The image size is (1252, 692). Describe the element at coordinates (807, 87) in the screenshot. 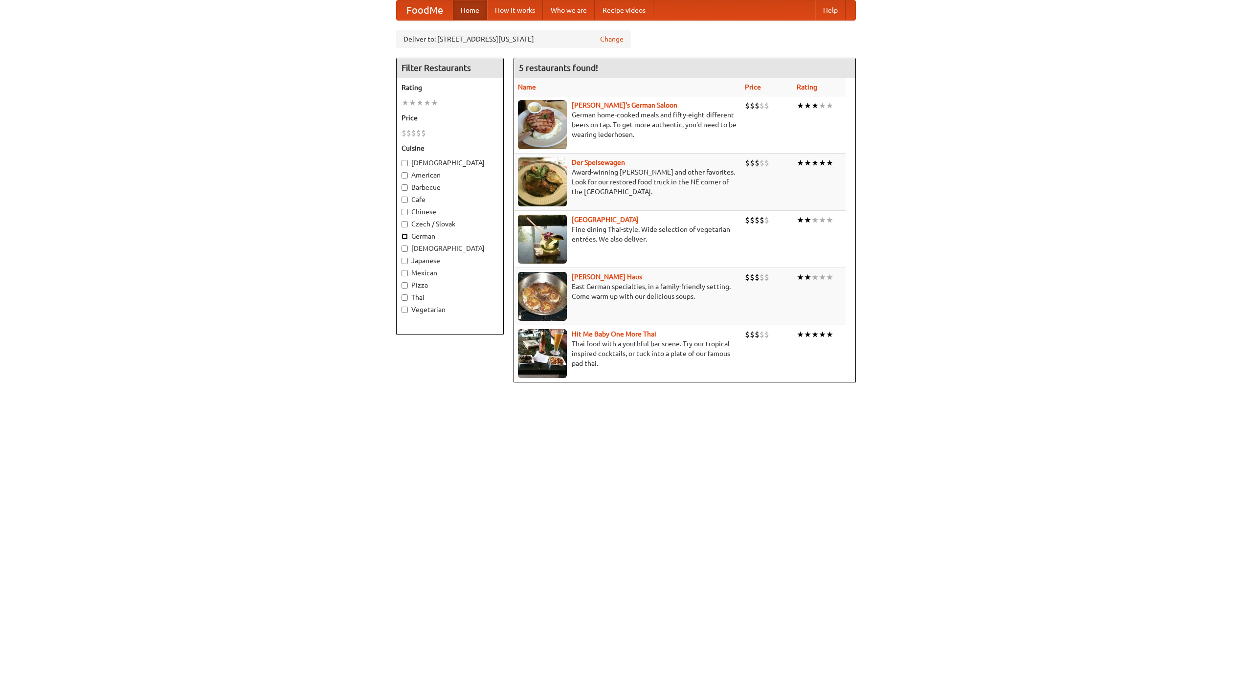

I see `a: Rating` at that location.